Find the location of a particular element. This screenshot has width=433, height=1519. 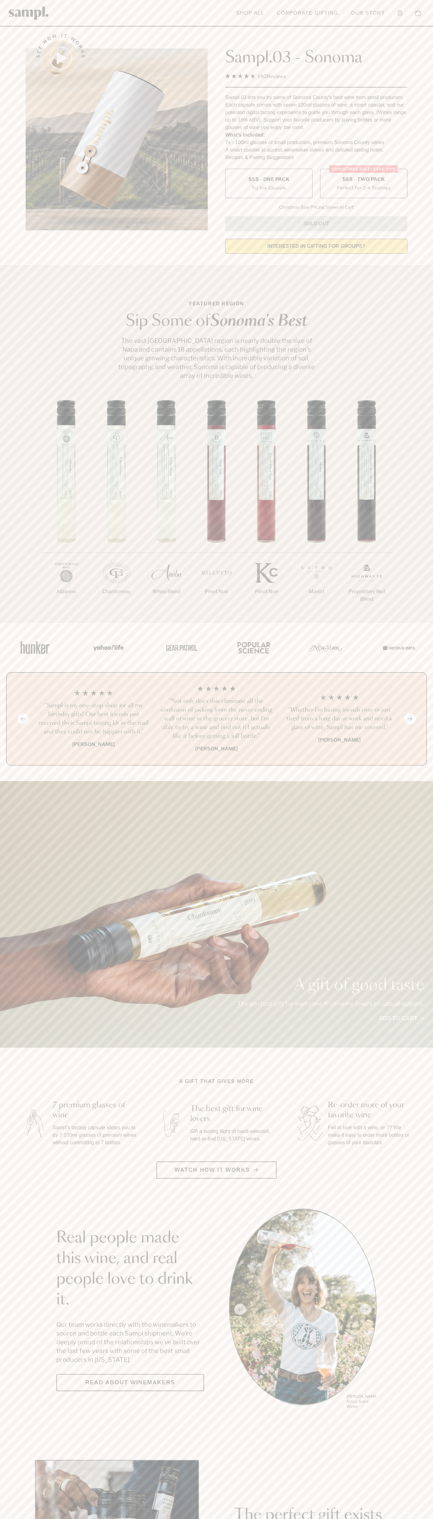

p: Merlot is located at coordinates (316, 592).